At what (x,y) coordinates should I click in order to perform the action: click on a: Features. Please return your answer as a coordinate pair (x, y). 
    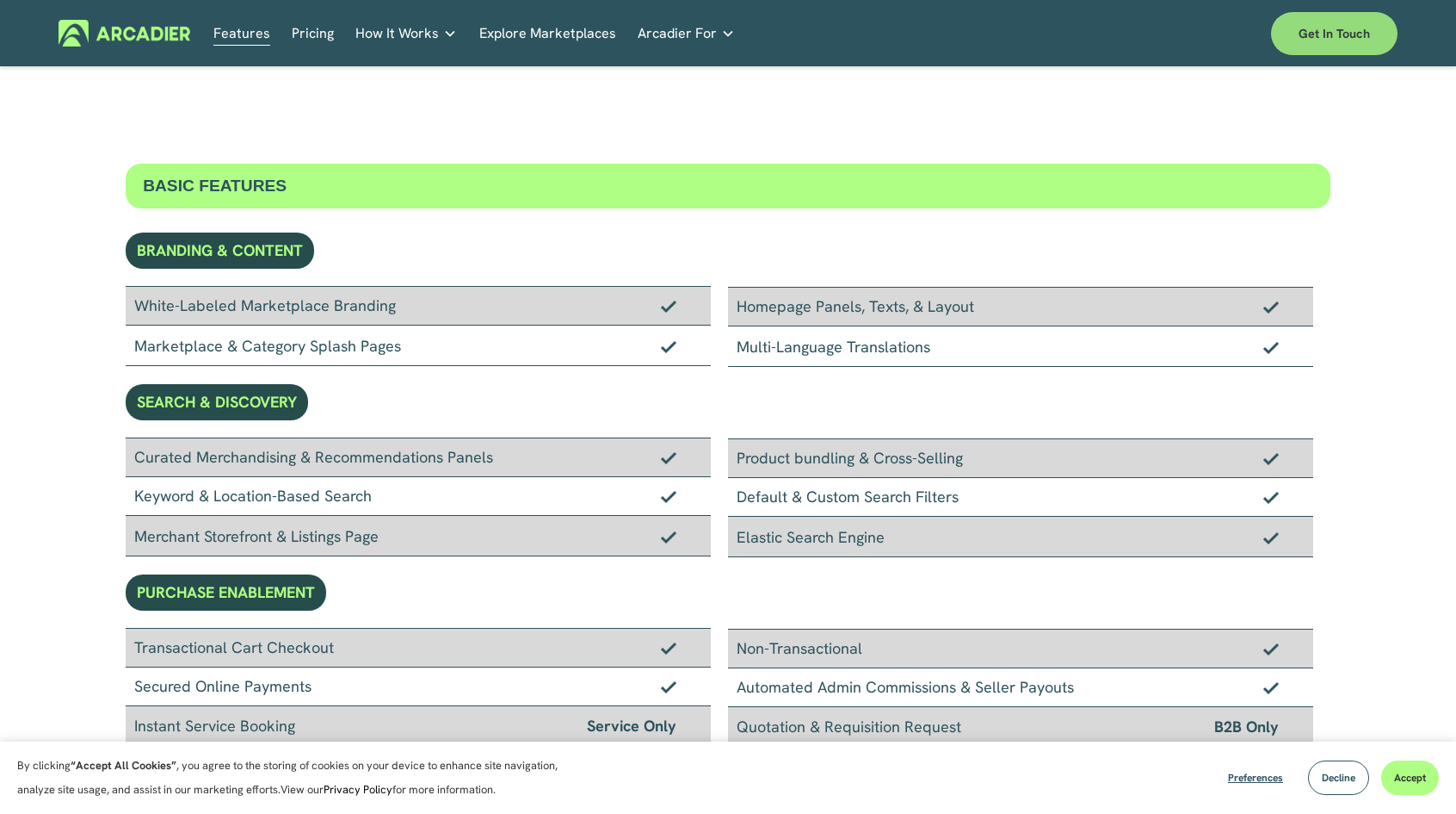
    Looking at the image, I should click on (242, 33).